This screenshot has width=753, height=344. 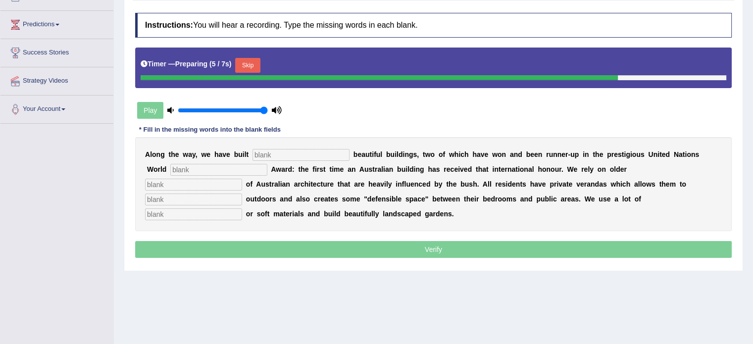 What do you see at coordinates (169, 25) in the screenshot?
I see `b: Instructions:` at bounding box center [169, 25].